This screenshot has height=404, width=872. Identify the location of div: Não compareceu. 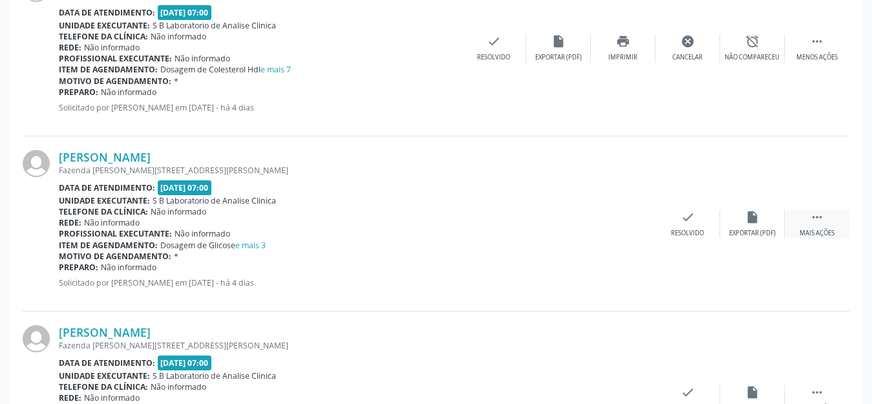
(752, 58).